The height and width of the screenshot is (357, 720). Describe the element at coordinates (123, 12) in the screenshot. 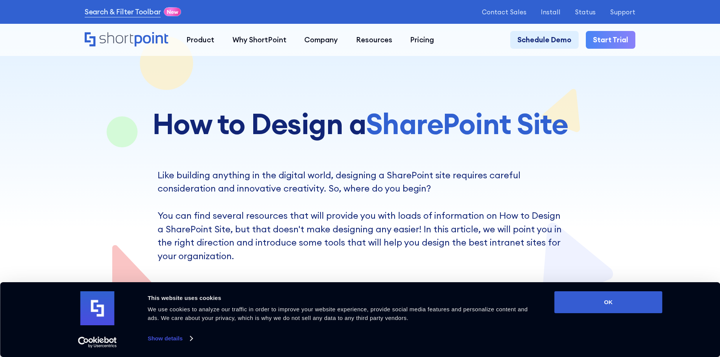

I see `a: Search & Filter Toolbar` at that location.